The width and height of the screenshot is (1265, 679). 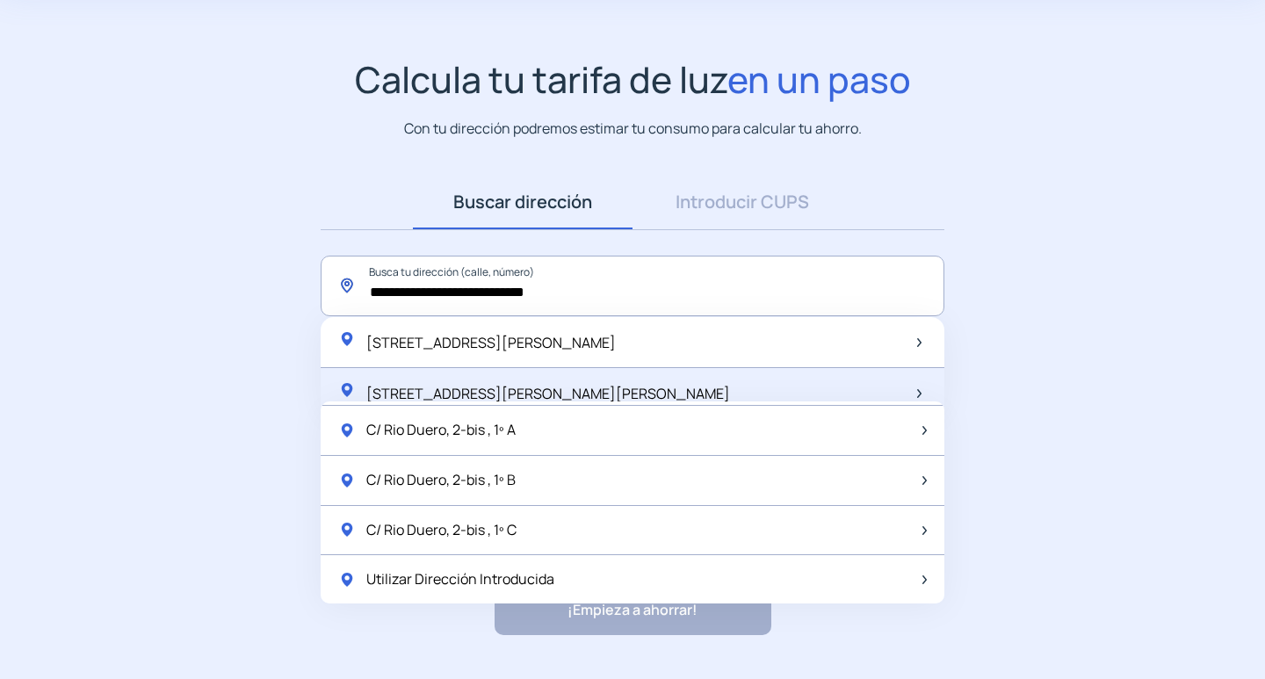 What do you see at coordinates (633, 79) in the screenshot?
I see `h1: Calcula tu tarifa de luz` at bounding box center [633, 79].